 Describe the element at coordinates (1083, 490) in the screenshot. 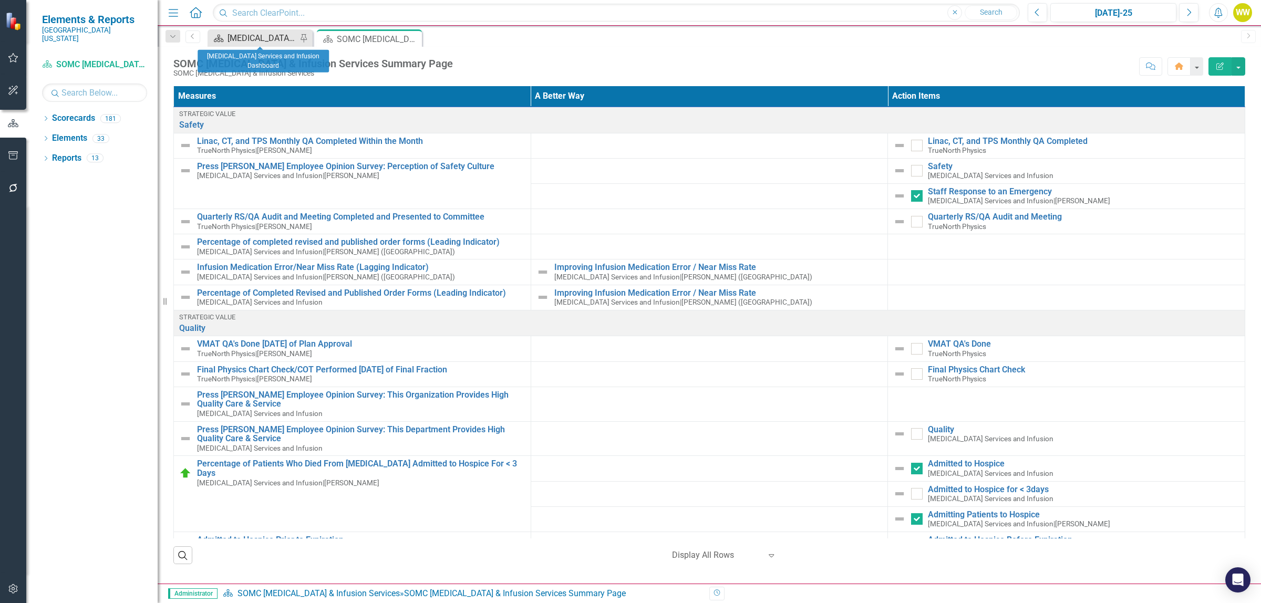

I see `a: Admitted to Hospice for < 3days` at that location.